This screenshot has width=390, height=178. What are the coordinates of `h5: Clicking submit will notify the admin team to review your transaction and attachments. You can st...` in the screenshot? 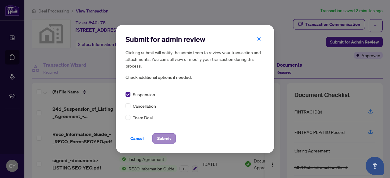 It's located at (195, 59).